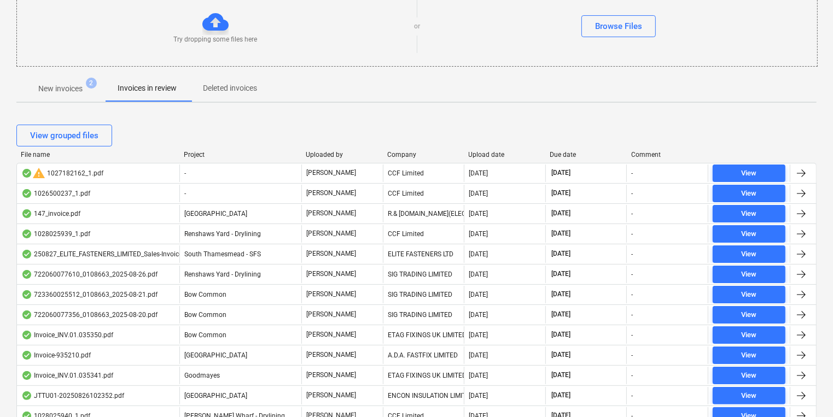  What do you see at coordinates (202, 376) in the screenshot?
I see `span: Goodmayes` at bounding box center [202, 376].